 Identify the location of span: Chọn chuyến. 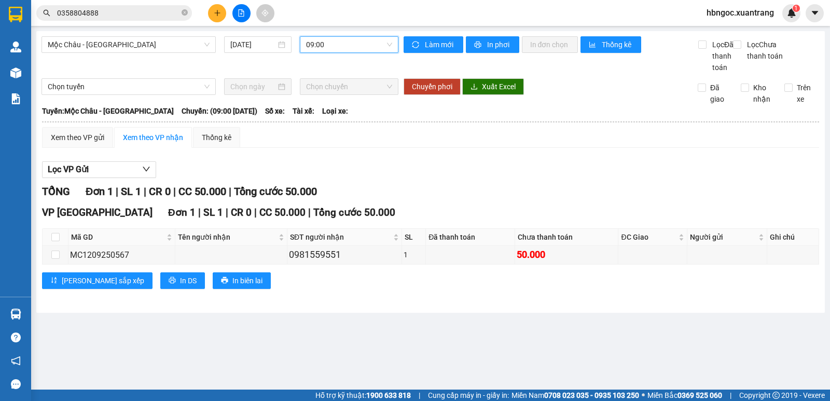
(348, 87).